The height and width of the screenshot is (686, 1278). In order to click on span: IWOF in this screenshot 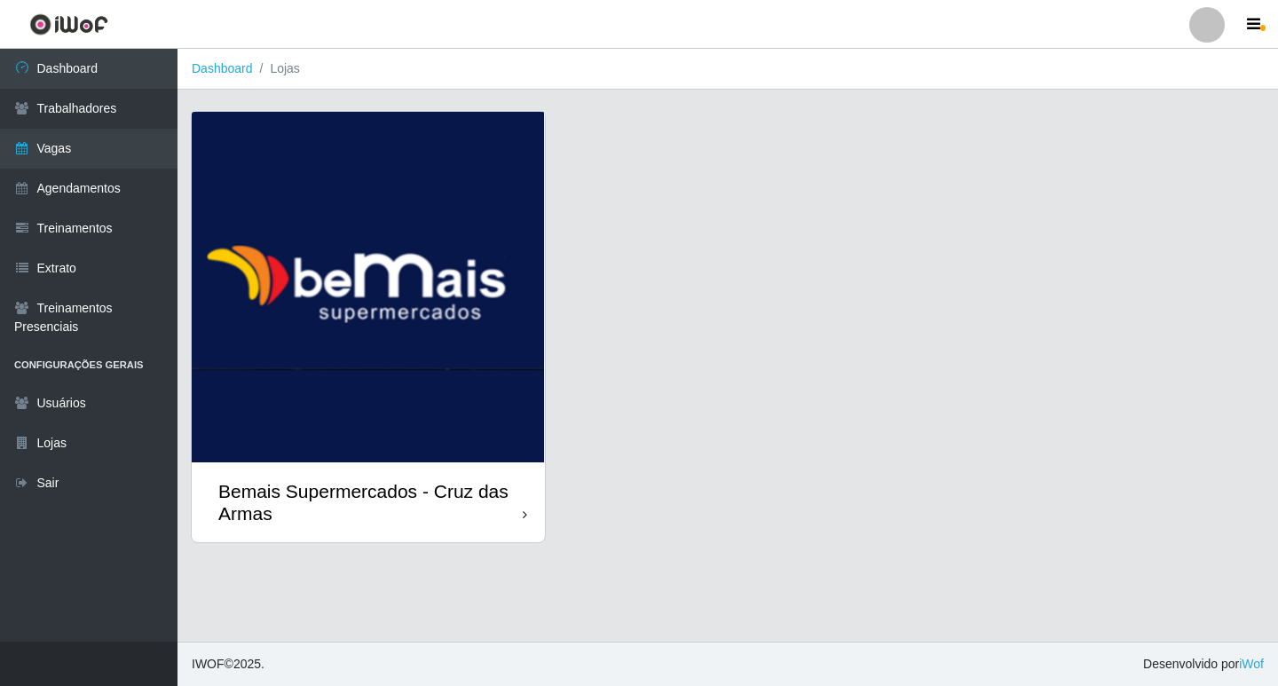, I will do `click(208, 664)`.